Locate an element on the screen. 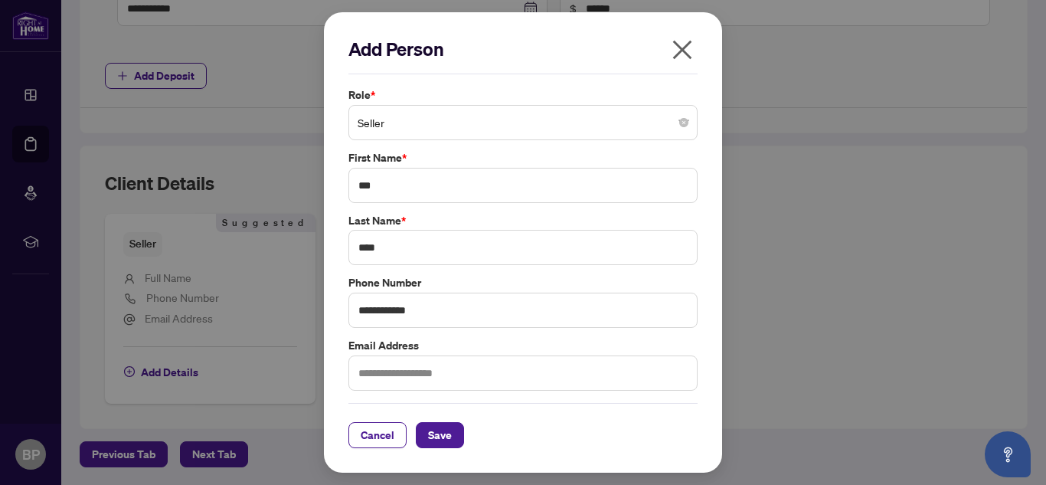  label: Role is located at coordinates (523, 95).